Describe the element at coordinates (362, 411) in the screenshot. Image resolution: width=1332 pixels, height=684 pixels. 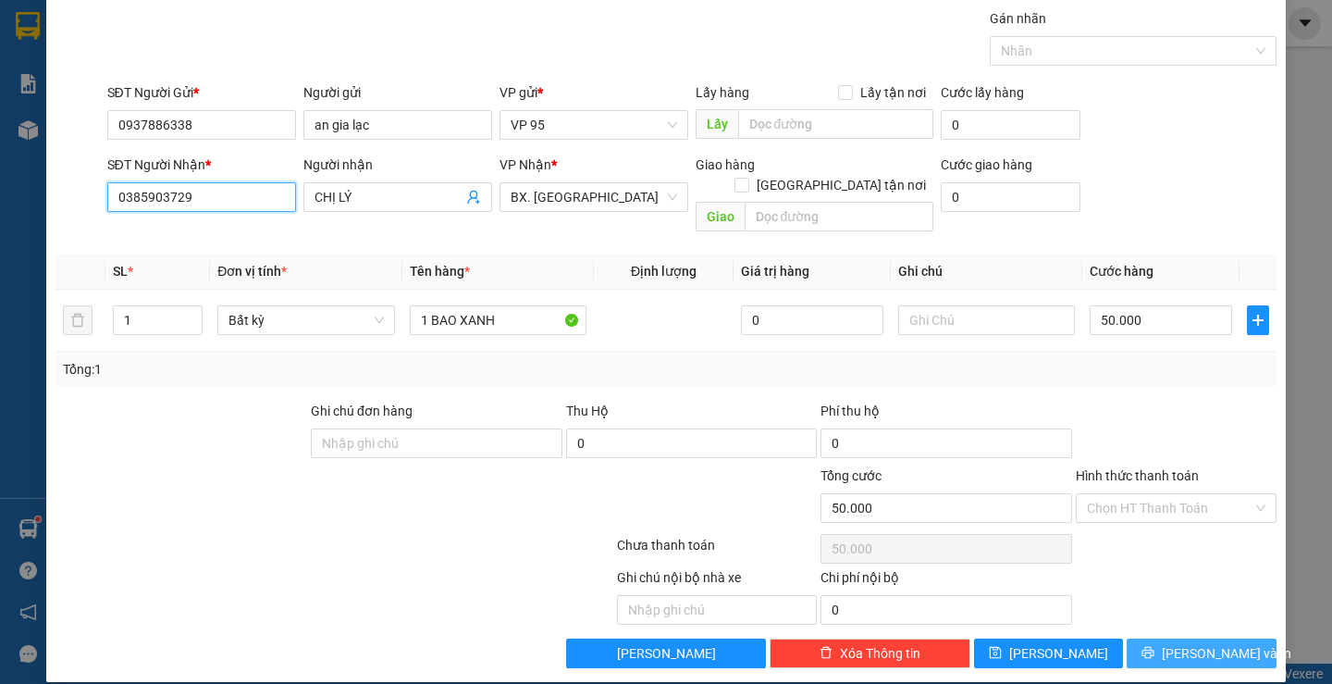
I see `label: Ghi chú đơn hàng` at that location.